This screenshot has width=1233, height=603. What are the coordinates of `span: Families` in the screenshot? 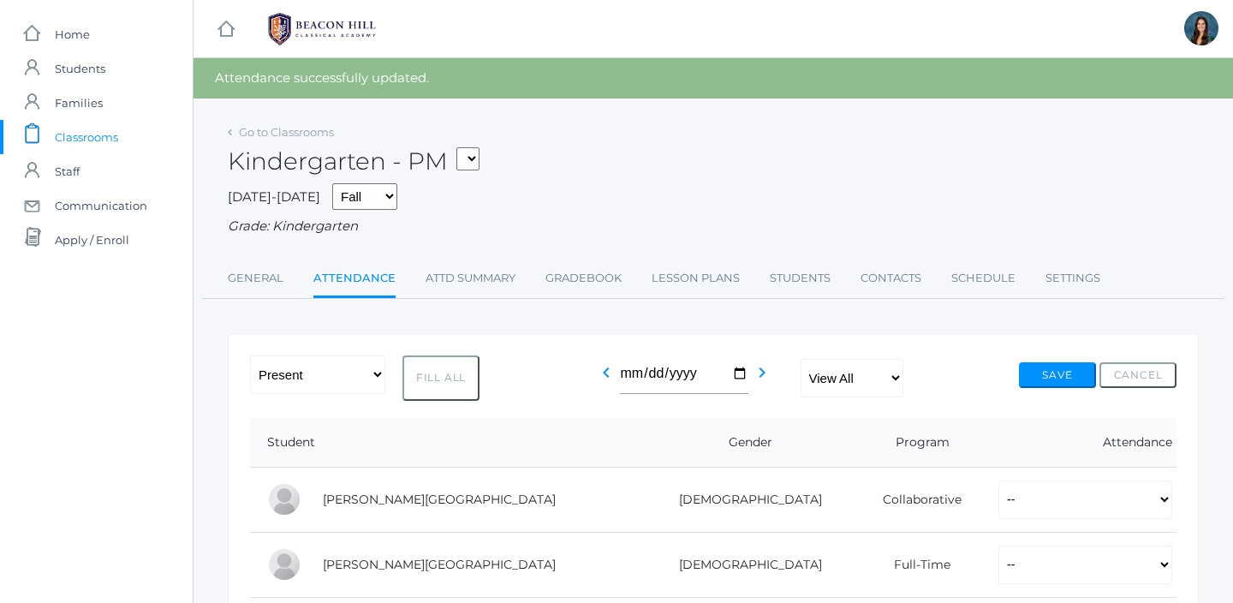 It's located at (79, 103).